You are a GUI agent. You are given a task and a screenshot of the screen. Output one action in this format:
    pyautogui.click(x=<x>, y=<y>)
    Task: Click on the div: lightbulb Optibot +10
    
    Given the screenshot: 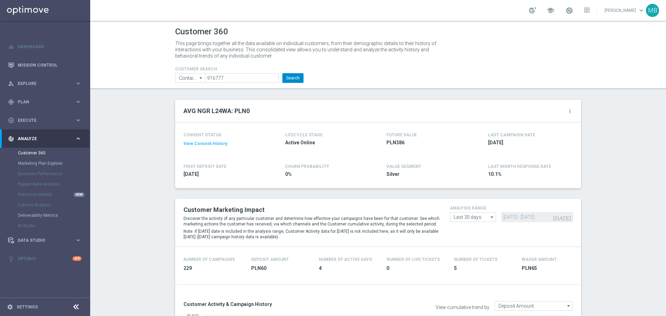 What is the action you would take?
    pyautogui.click(x=45, y=259)
    